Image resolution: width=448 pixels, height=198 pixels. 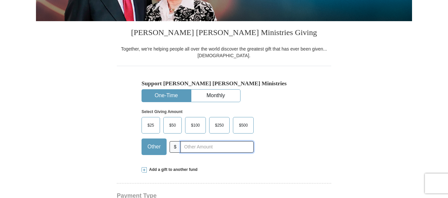 I want to click on span: Other, so click(x=154, y=146).